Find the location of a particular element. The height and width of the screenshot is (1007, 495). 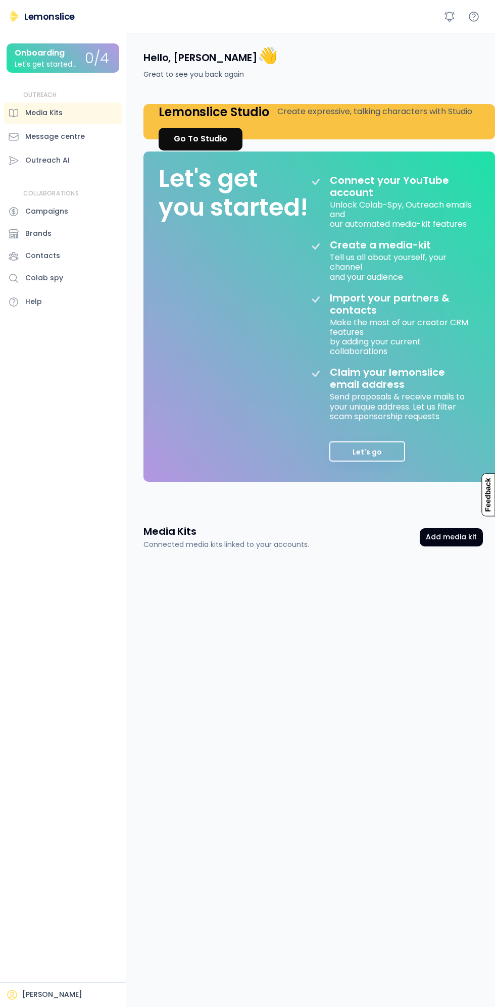

div: Unlock Colab-Spy, Outreach emails and our automated media-kit features is located at coordinates (401, 214).